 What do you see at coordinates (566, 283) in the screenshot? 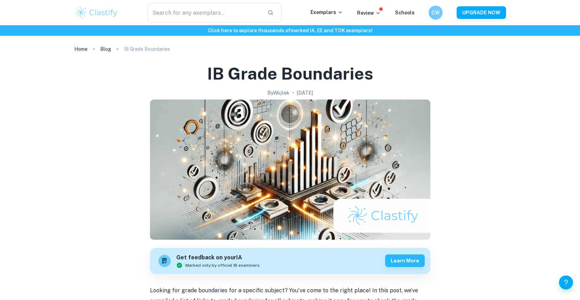
I see `button: Help and Feedback` at bounding box center [566, 283].